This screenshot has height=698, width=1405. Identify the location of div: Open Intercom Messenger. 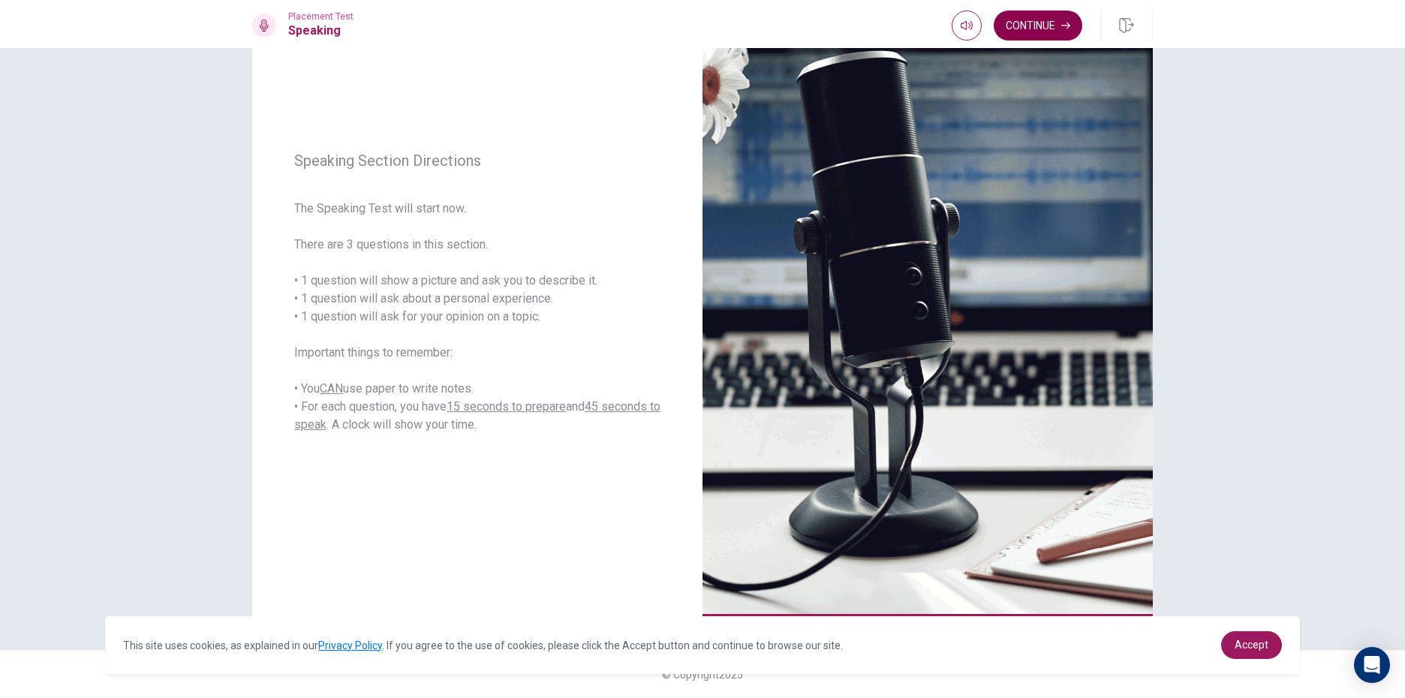
(1372, 665).